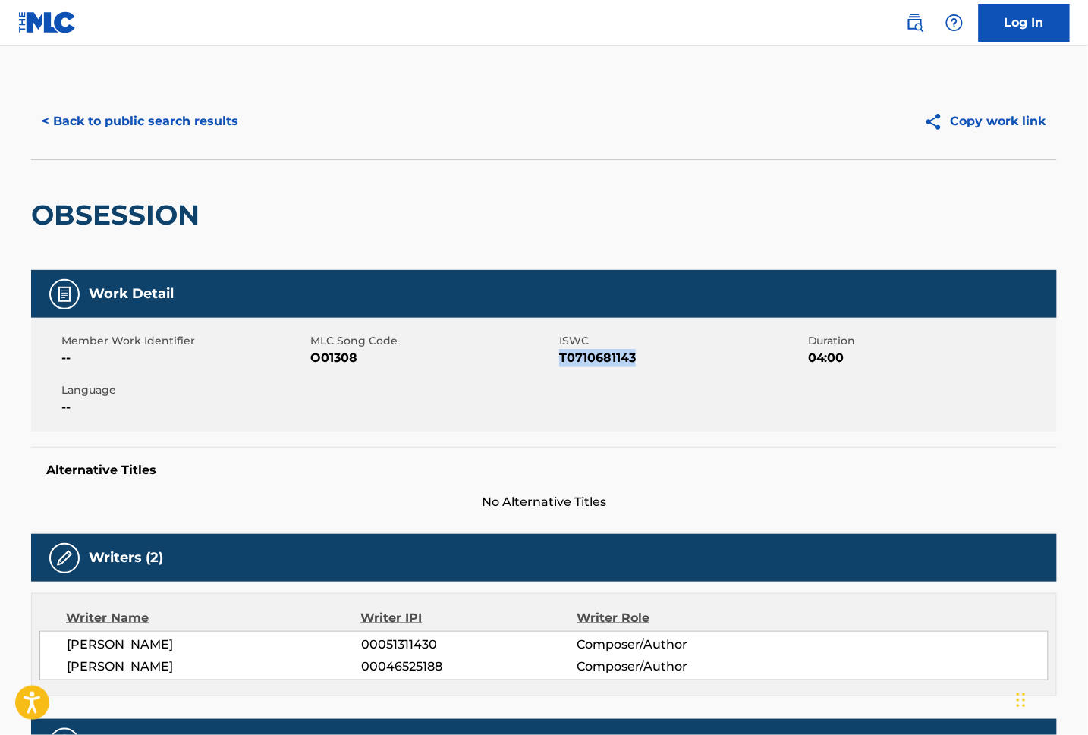 Image resolution: width=1088 pixels, height=735 pixels. I want to click on div: Writer Role, so click(674, 618).